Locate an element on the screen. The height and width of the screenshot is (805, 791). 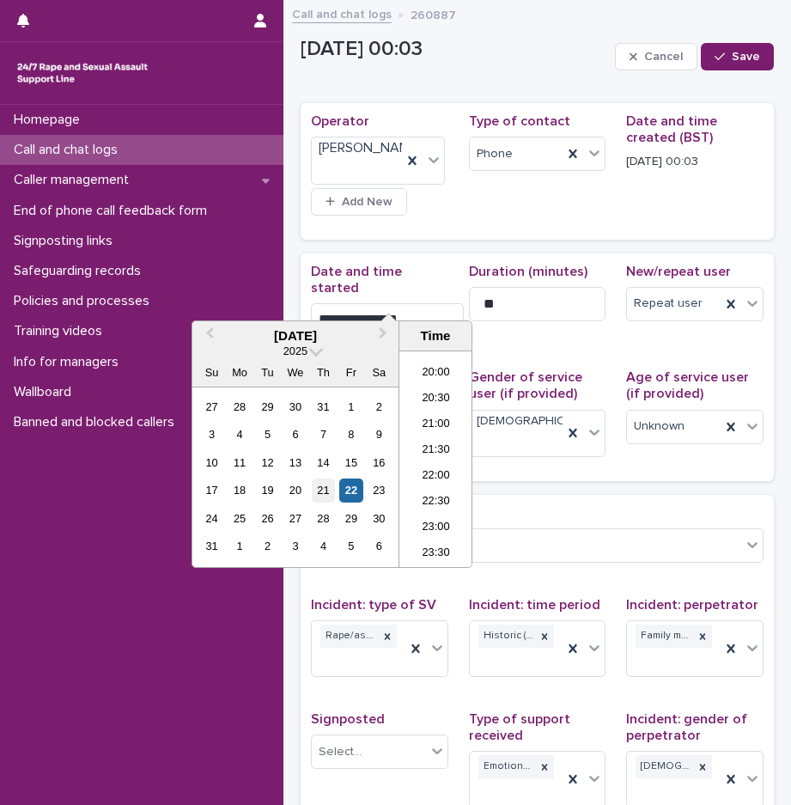
span: Phone is located at coordinates (495, 154).